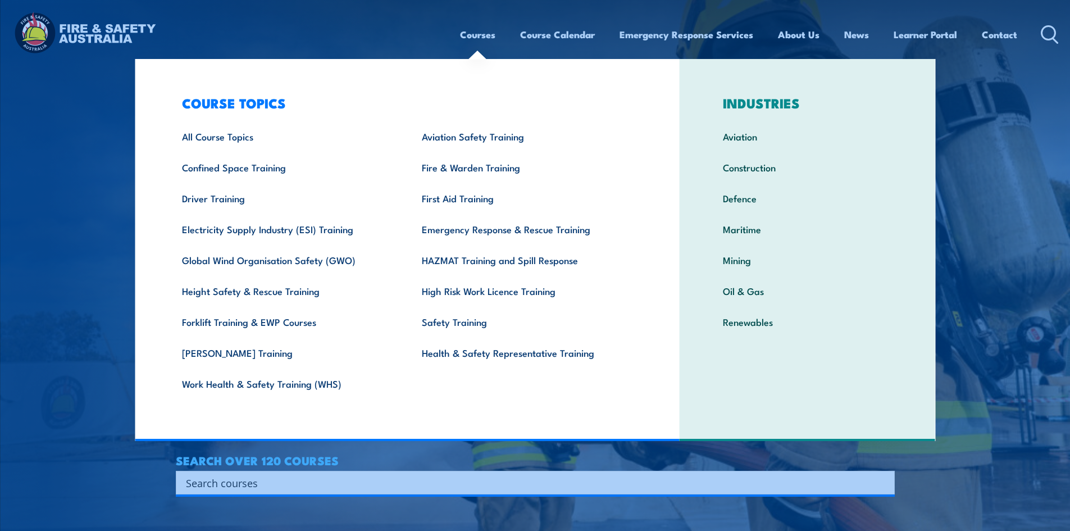 Image resolution: width=1070 pixels, height=531 pixels. What do you see at coordinates (284, 383) in the screenshot?
I see `a: Work Health & Safety Training (WHS)` at bounding box center [284, 383].